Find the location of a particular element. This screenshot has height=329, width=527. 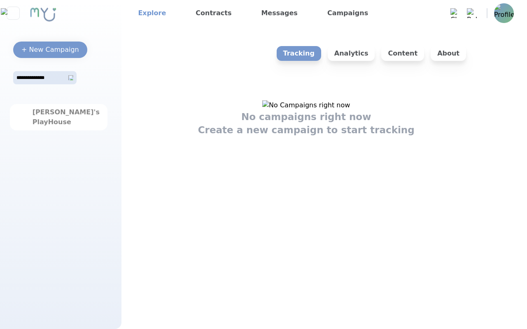

p: Content is located at coordinates (402, 53).